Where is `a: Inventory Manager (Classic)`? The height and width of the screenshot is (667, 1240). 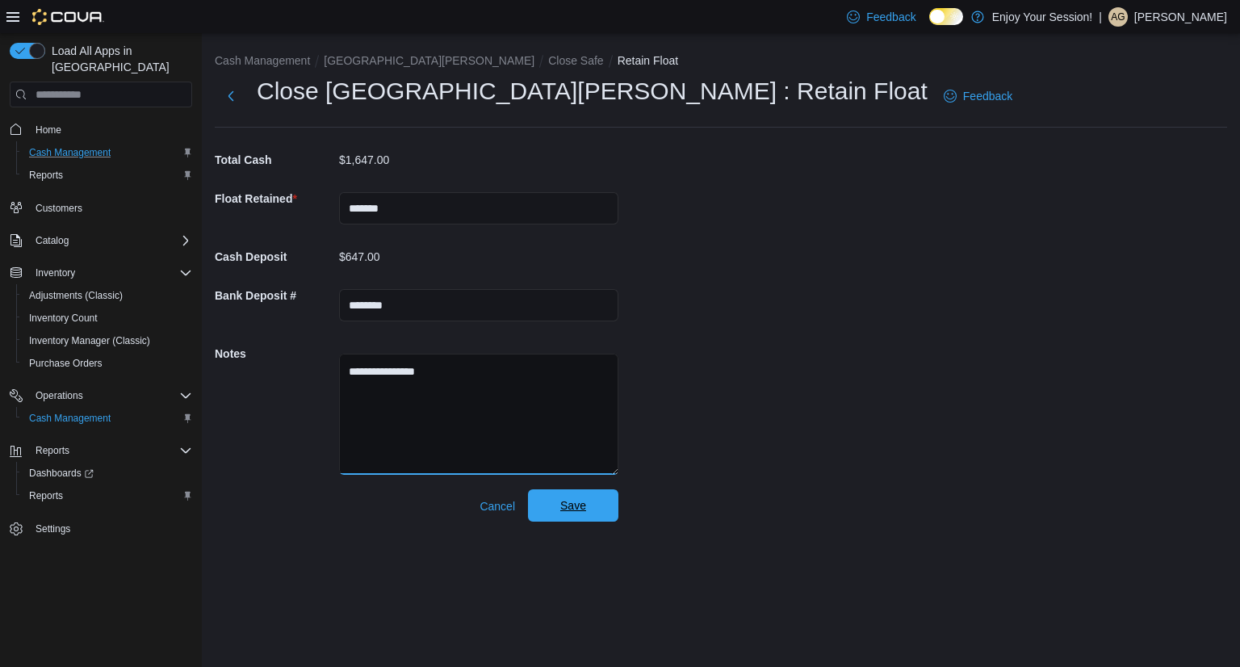
a: Inventory Manager (Classic) is located at coordinates (90, 341).